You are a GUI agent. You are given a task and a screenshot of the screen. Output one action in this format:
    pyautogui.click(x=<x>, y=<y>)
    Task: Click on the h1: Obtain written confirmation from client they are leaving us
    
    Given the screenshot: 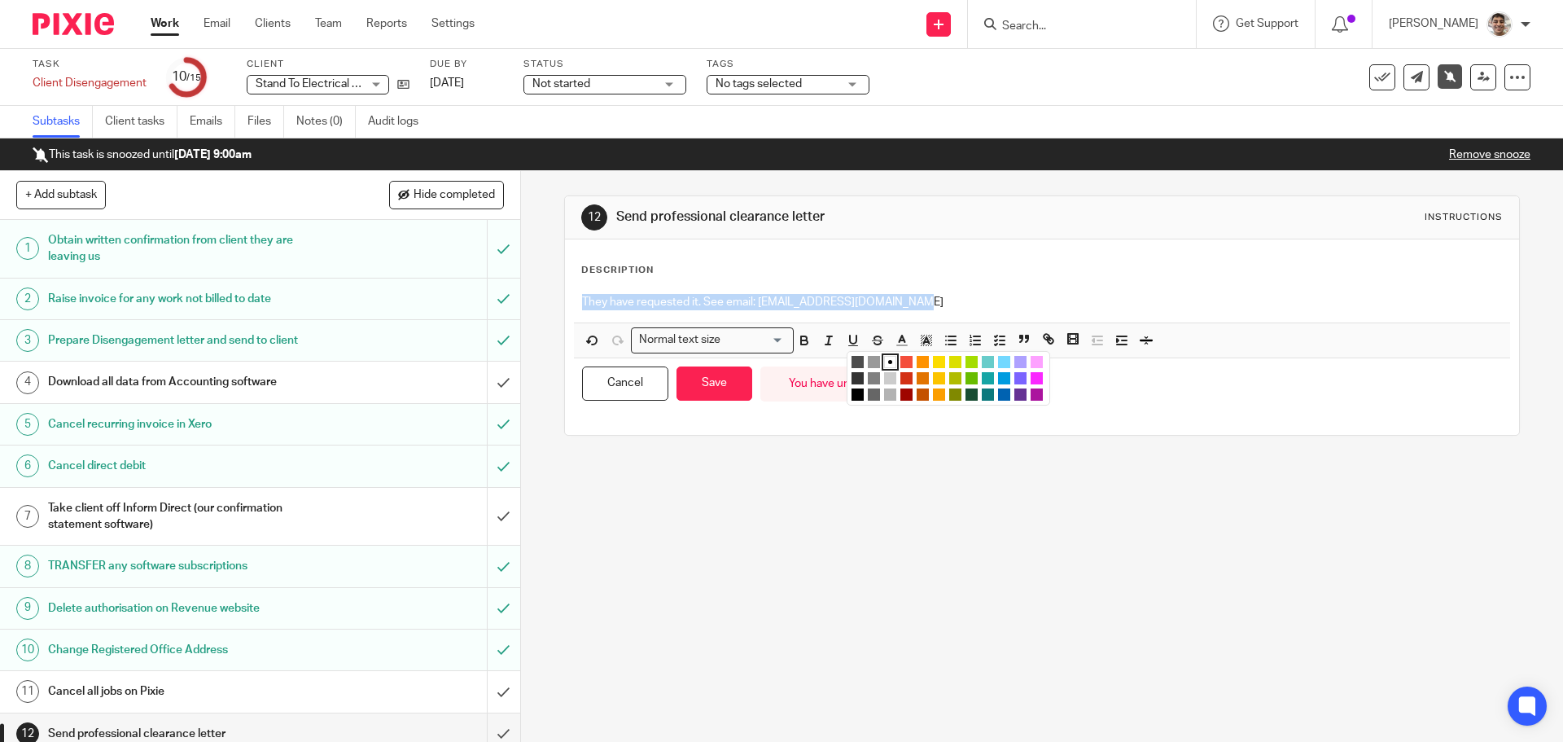 What is the action you would take?
    pyautogui.click(x=189, y=248)
    